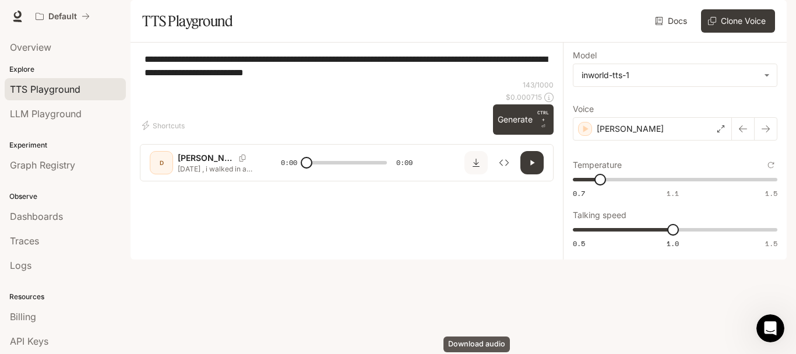 This screenshot has width=796, height=354. I want to click on a: Docs, so click(672, 21).